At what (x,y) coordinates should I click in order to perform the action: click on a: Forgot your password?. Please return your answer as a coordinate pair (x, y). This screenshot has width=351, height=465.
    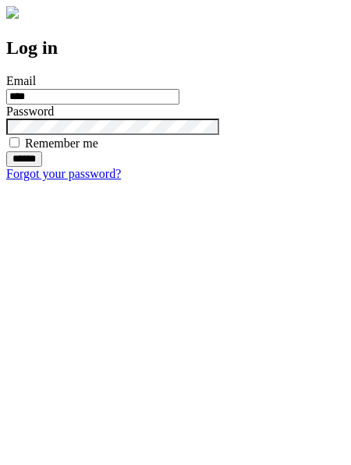
    Looking at the image, I should click on (63, 173).